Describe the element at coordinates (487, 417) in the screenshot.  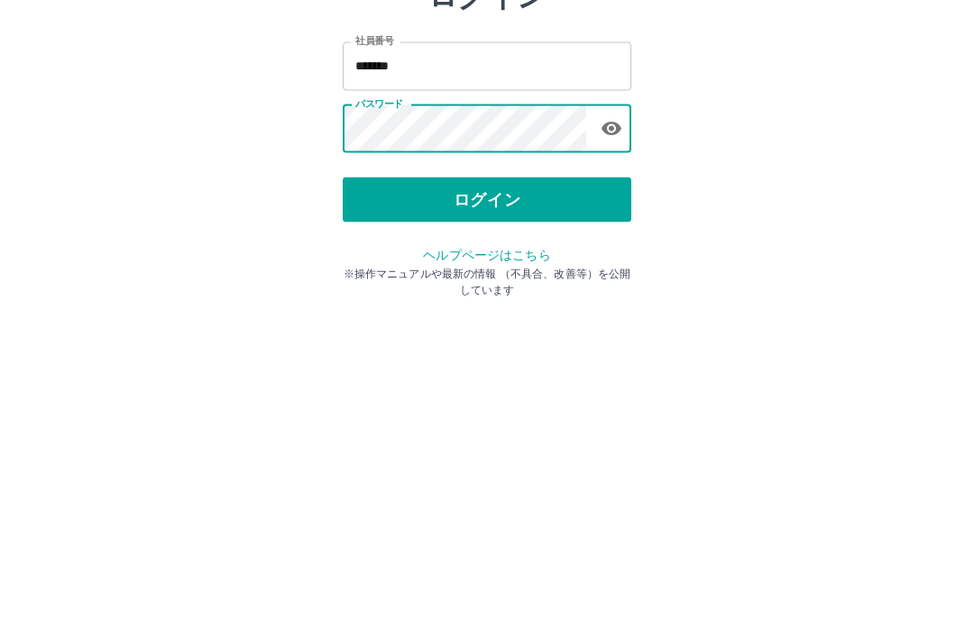
I see `p: ※操作マニュアルや最新の情報 （不具合、改善等）を公開しています` at that location.